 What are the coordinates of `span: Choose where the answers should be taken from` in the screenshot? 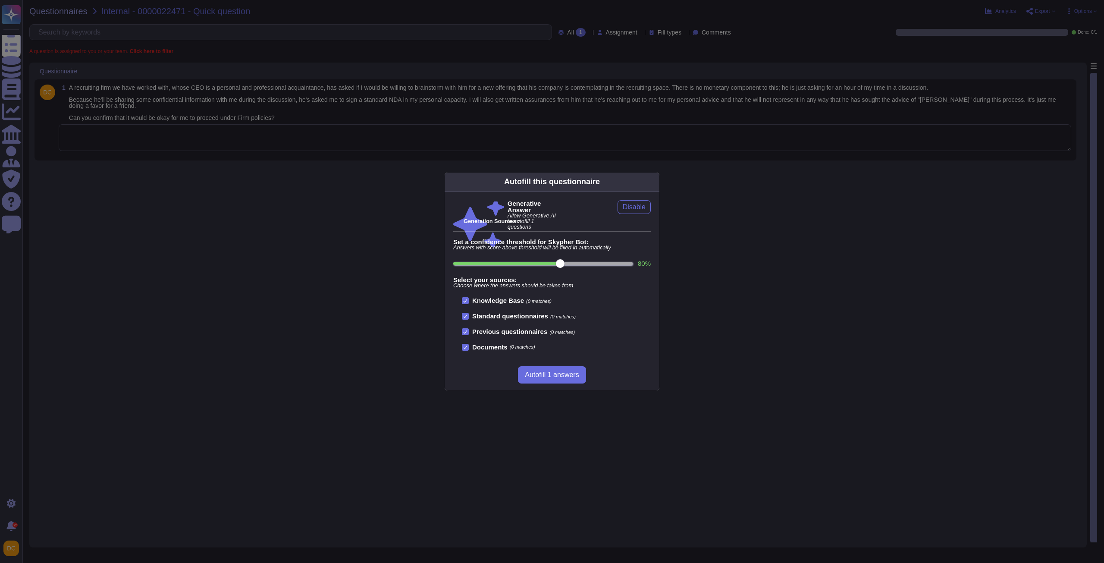 It's located at (552, 285).